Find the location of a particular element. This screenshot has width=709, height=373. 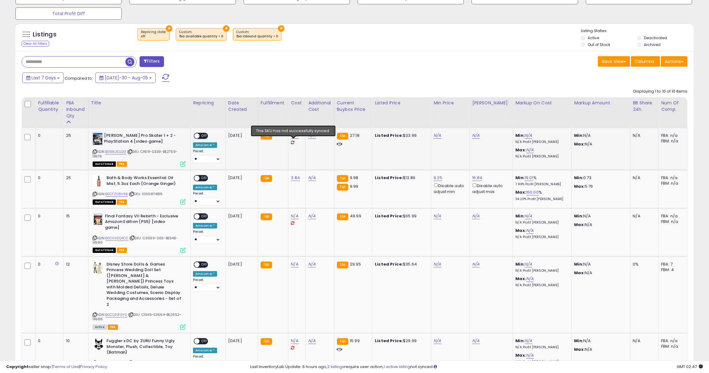

p: 0.73 is located at coordinates (599, 178).